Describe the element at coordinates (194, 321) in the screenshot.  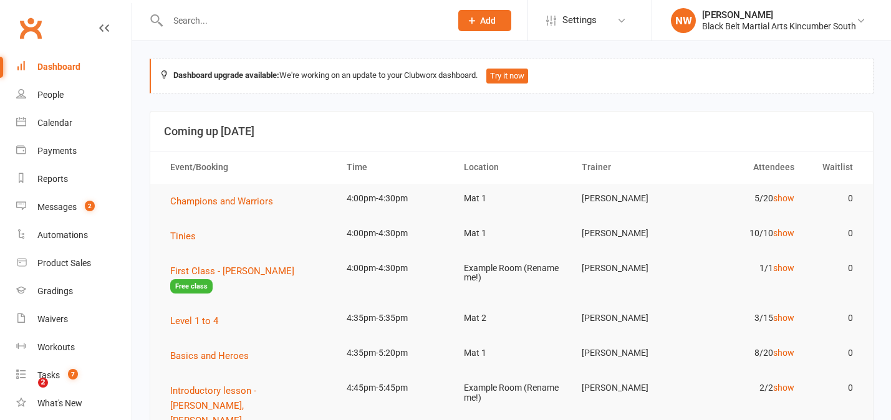
I see `span: Level 1 to 4` at that location.